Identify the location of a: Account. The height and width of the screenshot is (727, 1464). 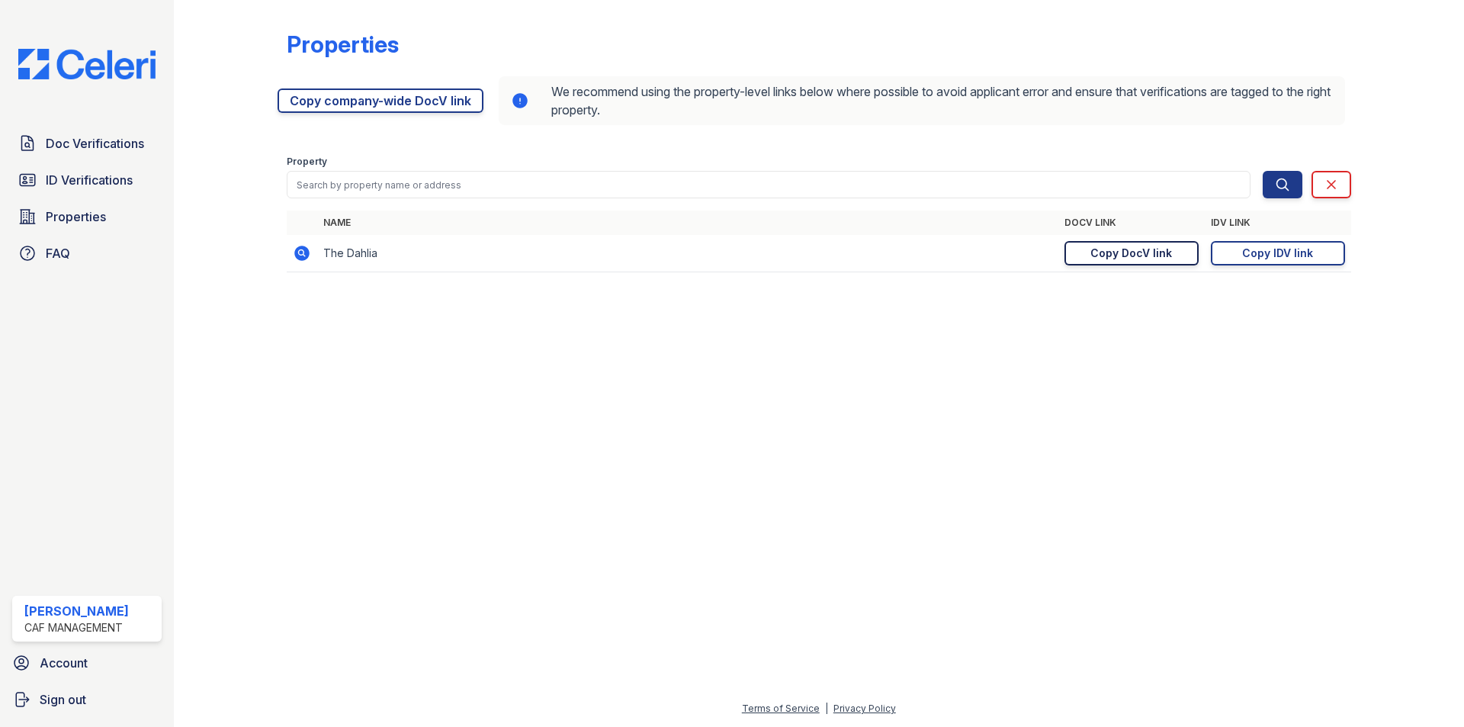
(87, 663).